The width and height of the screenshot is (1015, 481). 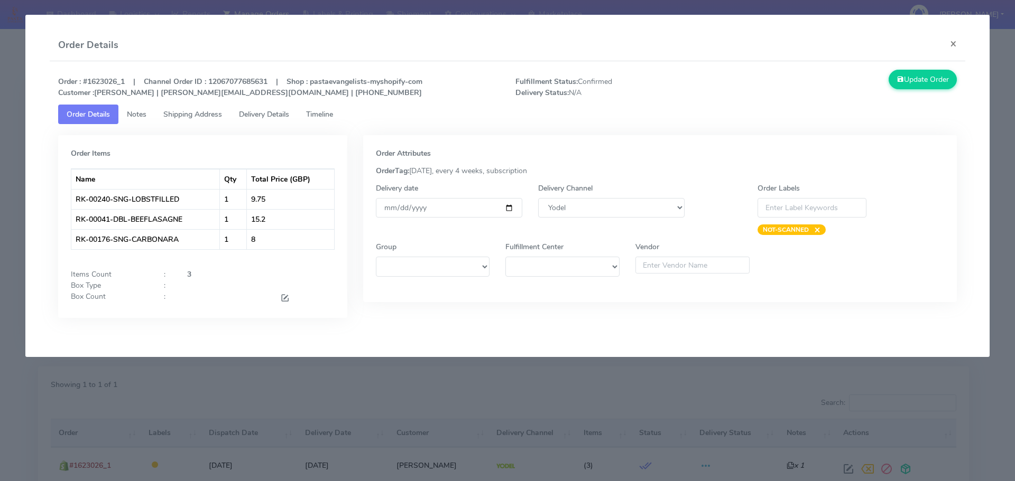 What do you see at coordinates (647, 247) in the screenshot?
I see `label: Vendor` at bounding box center [647, 247].